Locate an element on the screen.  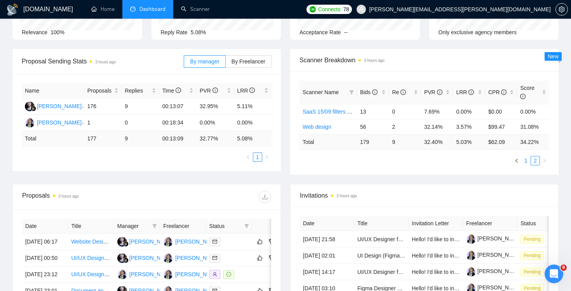
th: Freelancer is located at coordinates (183, 226).